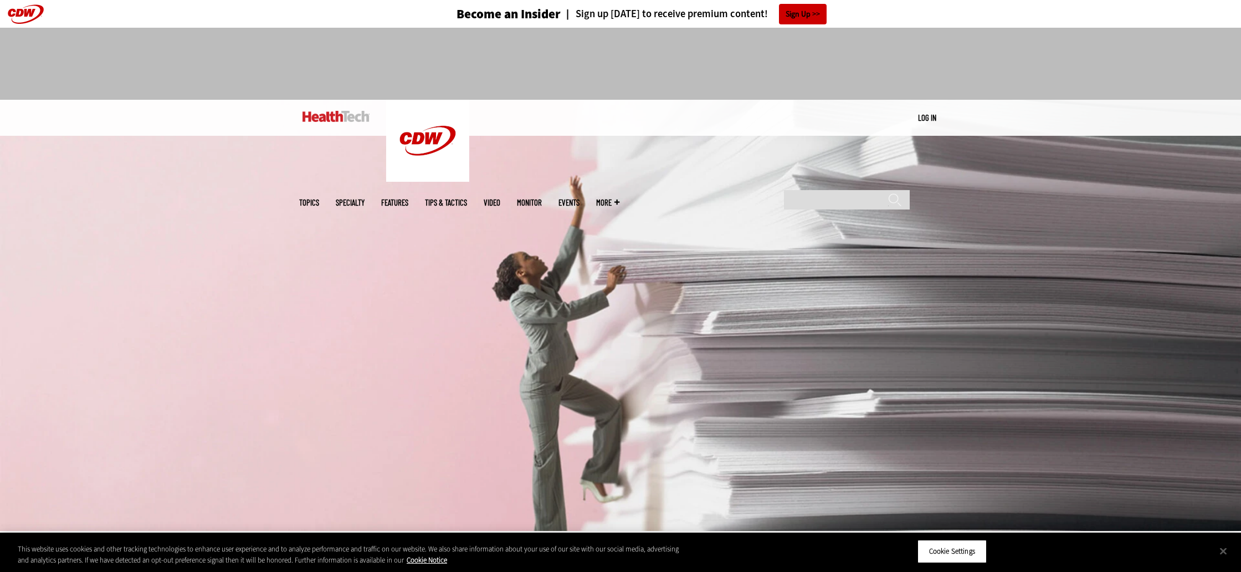 The image size is (1241, 572). Describe the element at coordinates (427, 559) in the screenshot. I see `a: More information about your privacy` at that location.